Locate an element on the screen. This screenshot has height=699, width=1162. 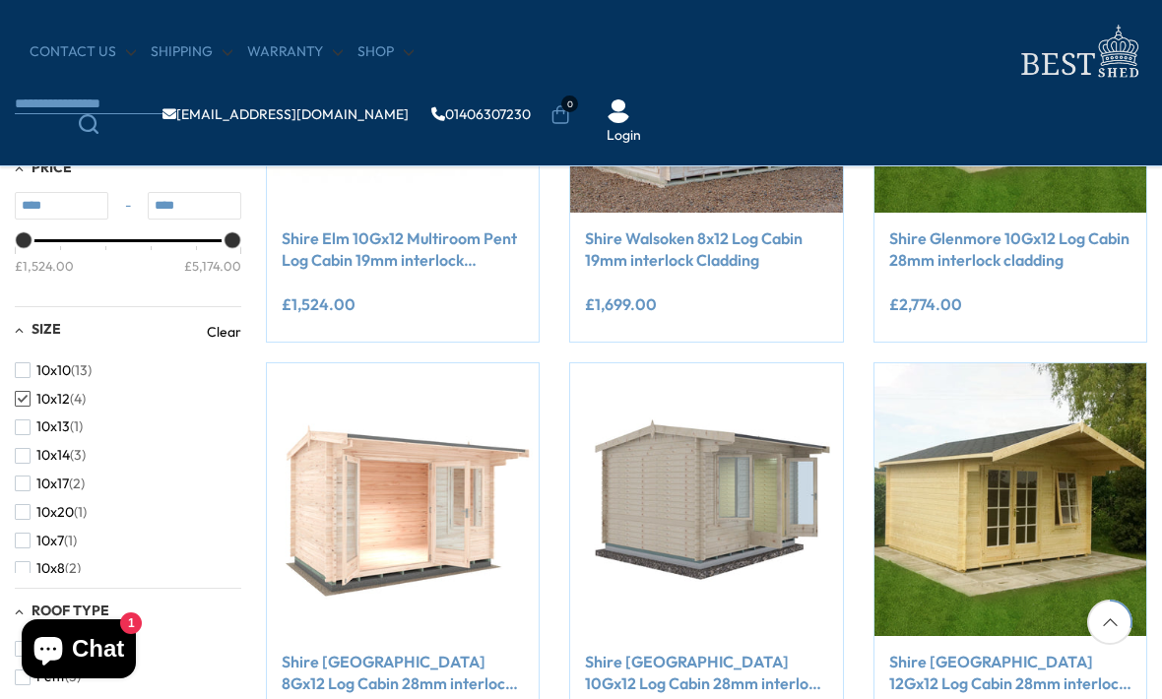
span: (13) is located at coordinates (81, 370).